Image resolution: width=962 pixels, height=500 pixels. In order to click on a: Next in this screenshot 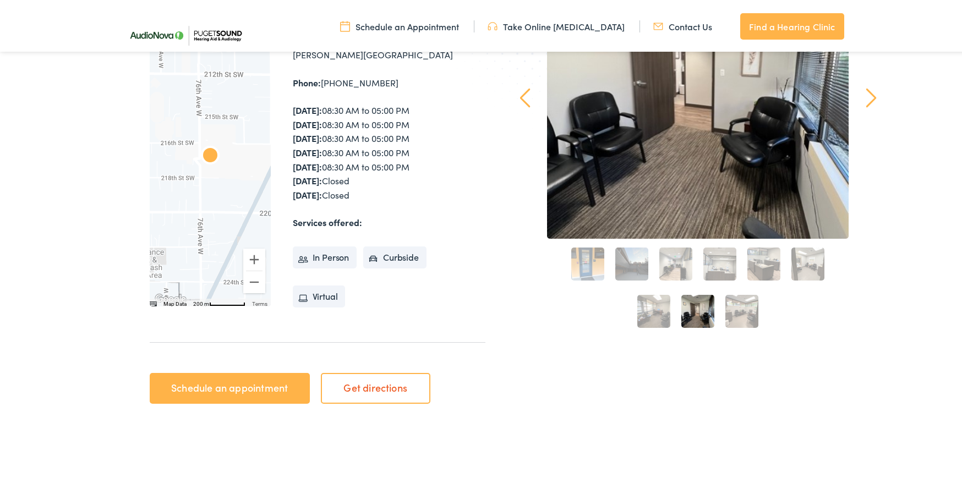, I will do `click(871, 96)`.